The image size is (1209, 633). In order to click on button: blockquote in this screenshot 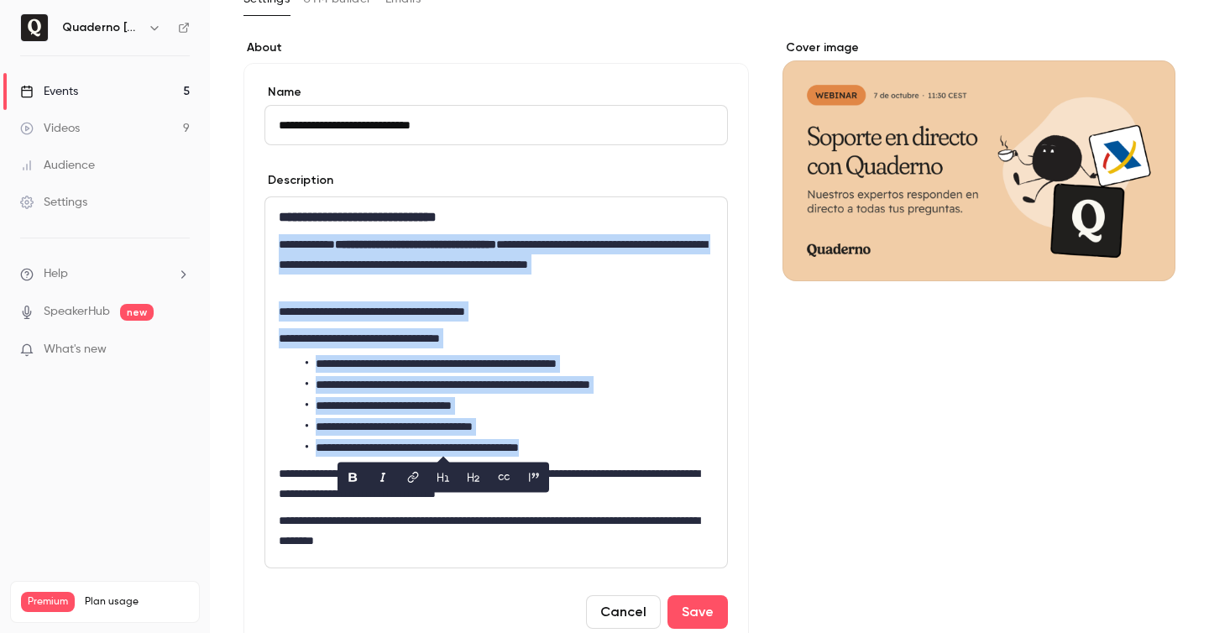, I will do `click(534, 478)`.